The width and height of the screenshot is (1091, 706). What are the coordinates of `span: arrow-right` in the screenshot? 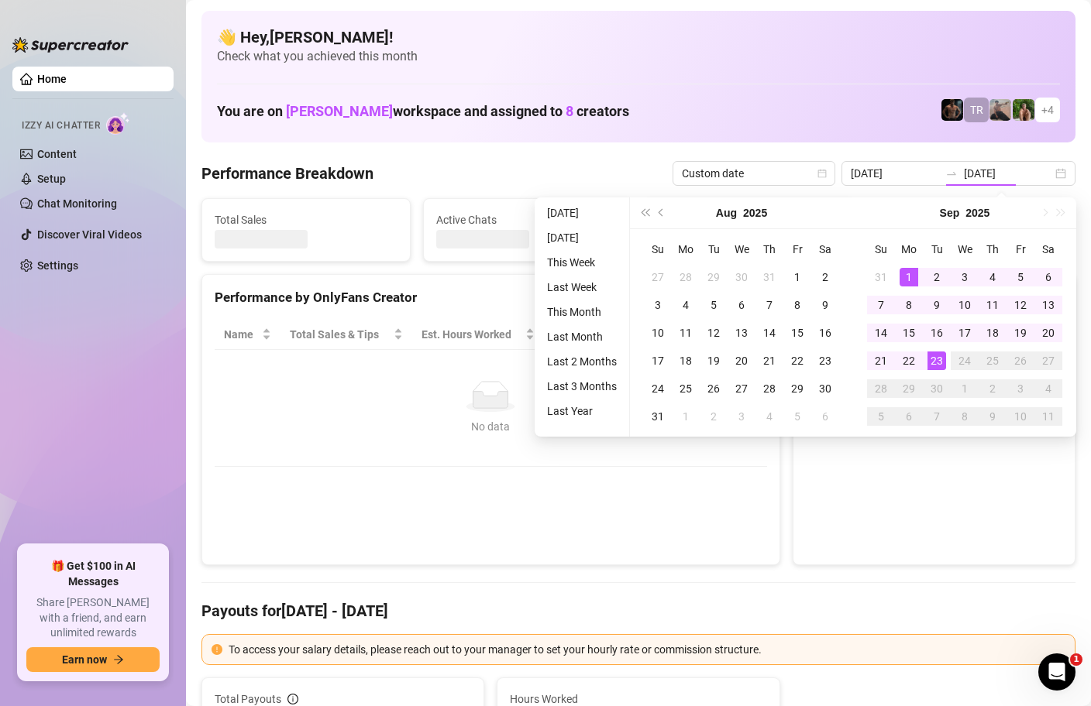 It's located at (119, 660).